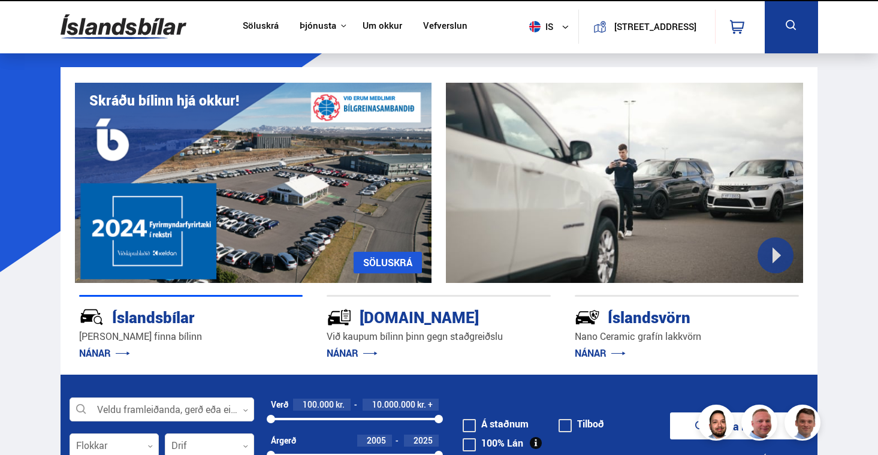  Describe the element at coordinates (253, 183) in the screenshot. I see `img: eKx6w-_Home_640_.png` at that location.